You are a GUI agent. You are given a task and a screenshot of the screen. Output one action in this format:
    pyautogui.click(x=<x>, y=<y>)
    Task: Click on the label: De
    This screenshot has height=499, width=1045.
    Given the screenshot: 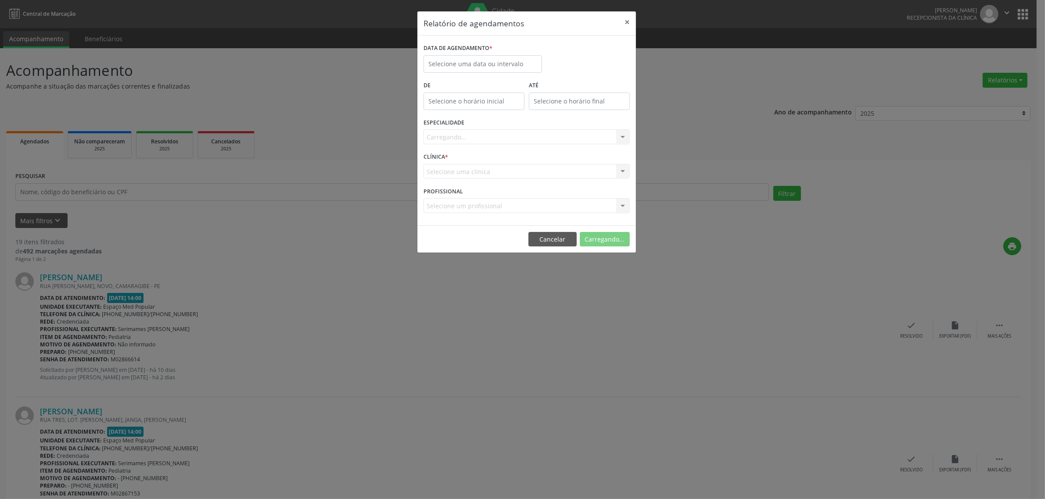 What is the action you would take?
    pyautogui.click(x=474, y=86)
    